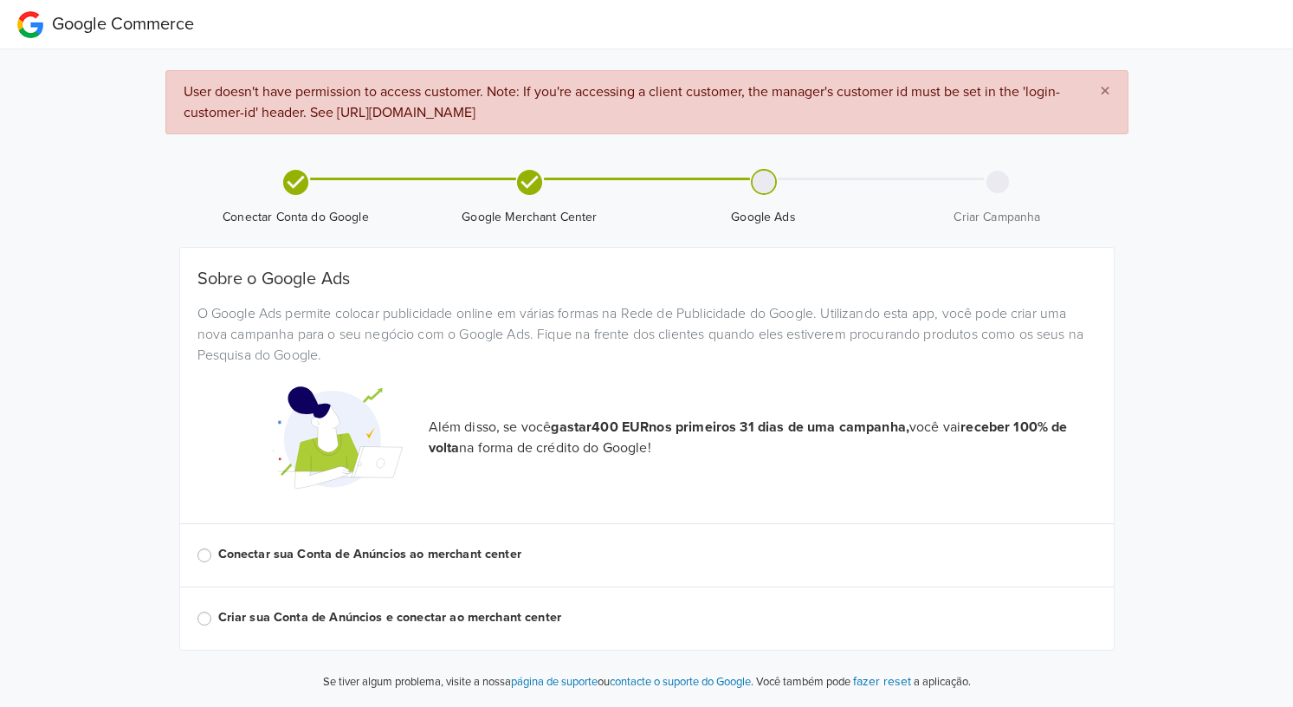 This screenshot has width=1293, height=707. I want to click on strong: gastar 400 EUR nos primeiros 31 dias de uma campanha,, so click(730, 427).